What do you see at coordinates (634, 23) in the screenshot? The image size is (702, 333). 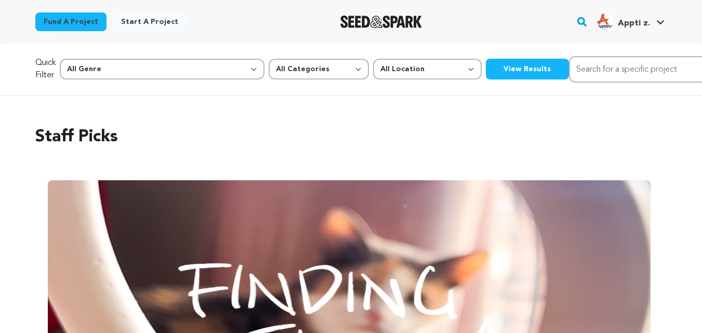 I see `span: Appti z.` at bounding box center [634, 23].